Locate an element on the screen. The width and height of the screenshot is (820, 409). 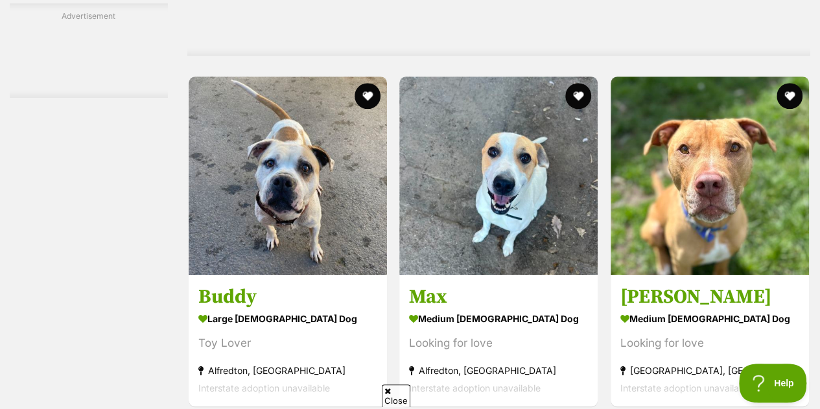
img: Max - Staffordshire Bull Terrier Dog is located at coordinates (499, 176).